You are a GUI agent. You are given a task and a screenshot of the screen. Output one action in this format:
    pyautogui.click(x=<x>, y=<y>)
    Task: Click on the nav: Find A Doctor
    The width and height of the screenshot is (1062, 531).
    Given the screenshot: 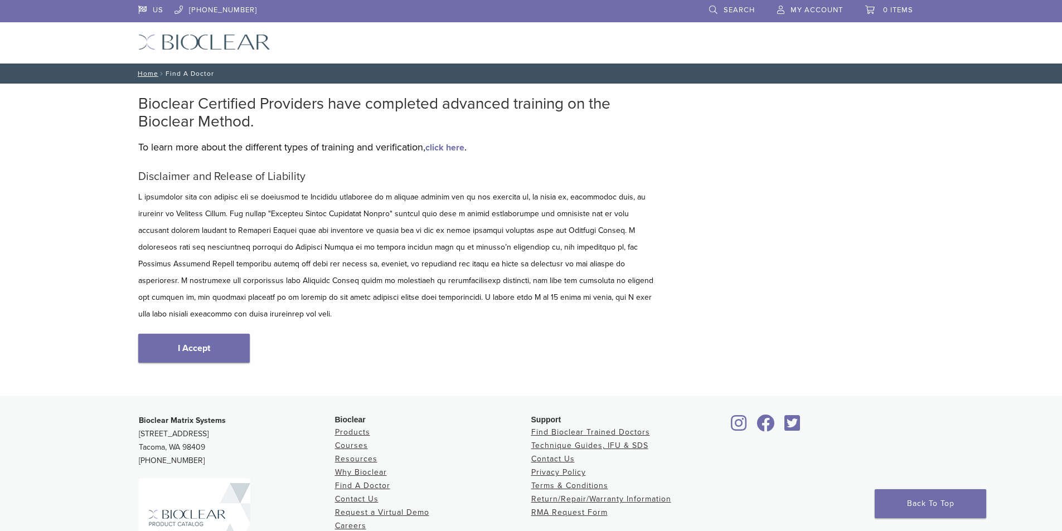 What is the action you would take?
    pyautogui.click(x=531, y=74)
    